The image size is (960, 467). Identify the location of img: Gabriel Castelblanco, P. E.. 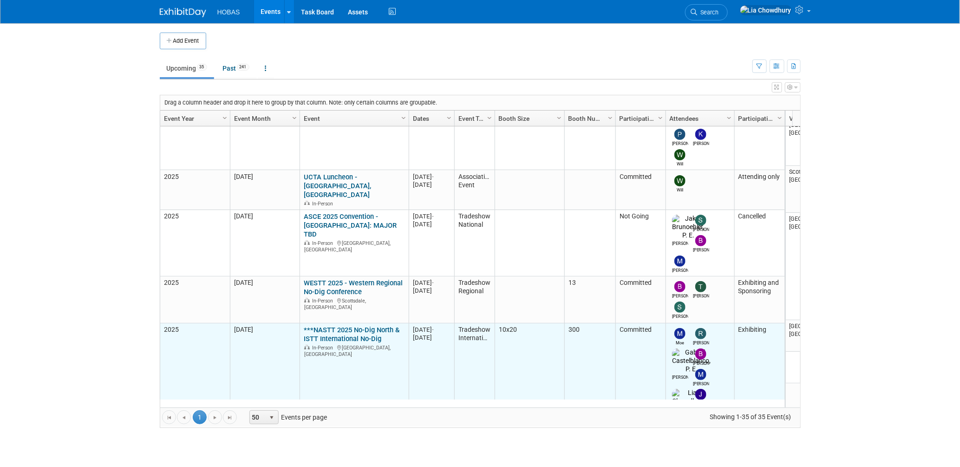
(692, 361).